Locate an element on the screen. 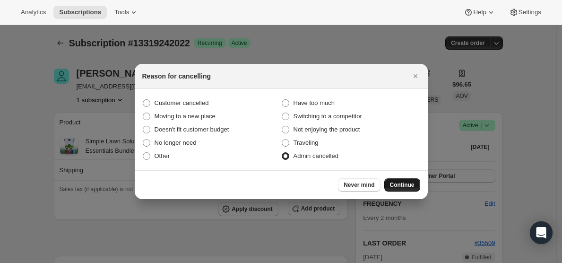 The image size is (562, 263). span: Admin cancelled is located at coordinates (316, 156).